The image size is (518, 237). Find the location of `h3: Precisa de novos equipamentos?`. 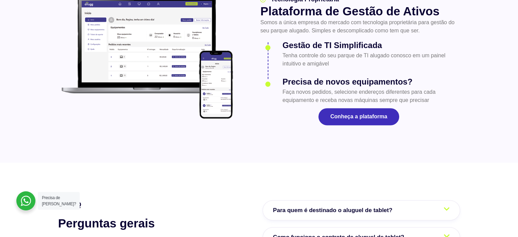

h3: Precisa de novos equipamentos? is located at coordinates (369, 82).